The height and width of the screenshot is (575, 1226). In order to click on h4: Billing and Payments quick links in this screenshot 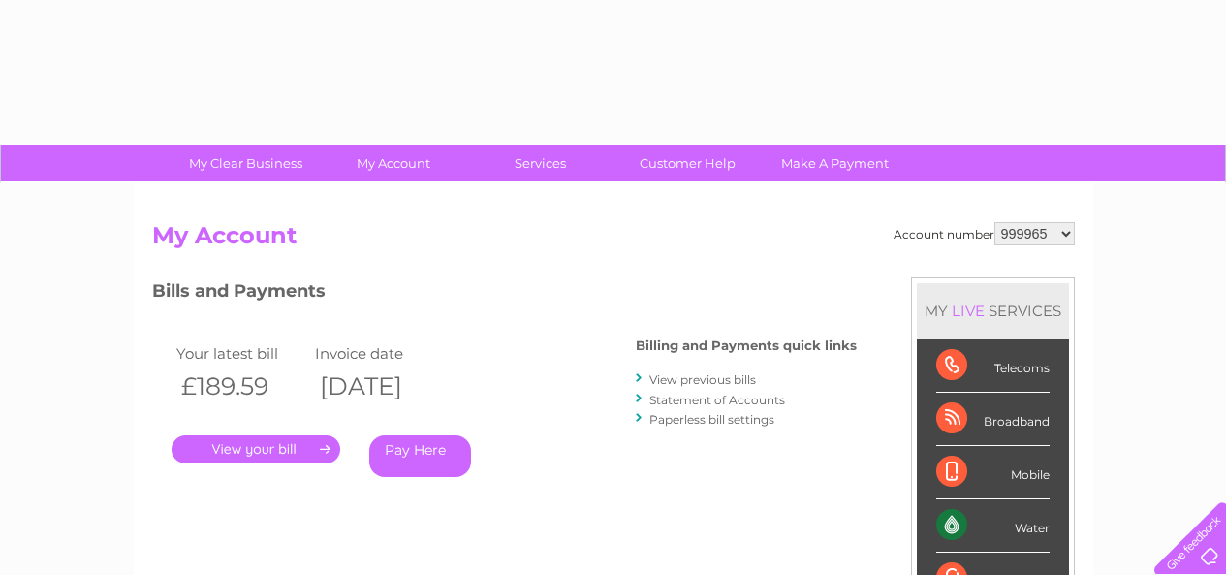, I will do `click(747, 345)`.